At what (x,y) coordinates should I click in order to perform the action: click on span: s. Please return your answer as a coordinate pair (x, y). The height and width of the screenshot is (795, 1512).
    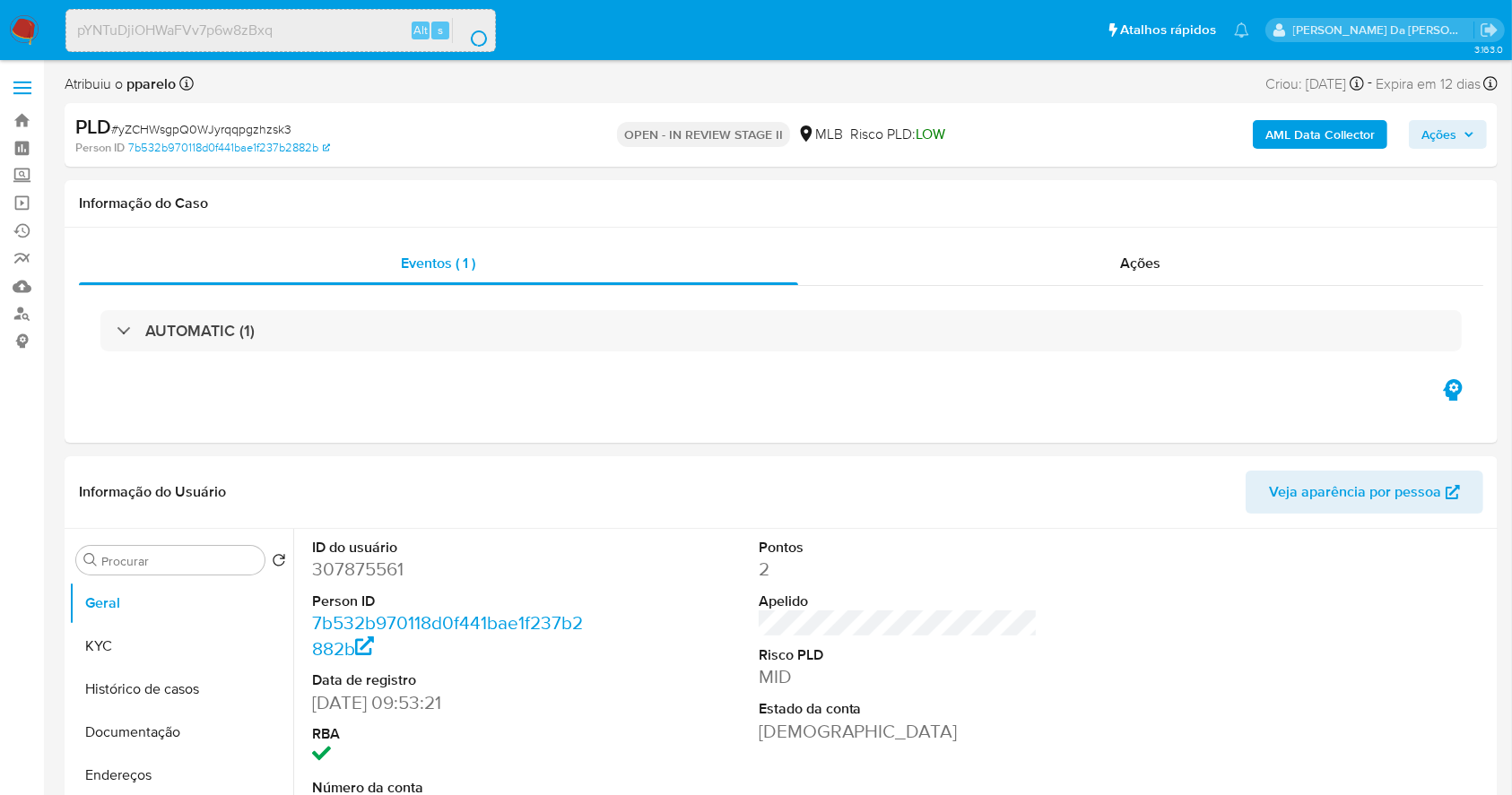
    Looking at the image, I should click on (440, 30).